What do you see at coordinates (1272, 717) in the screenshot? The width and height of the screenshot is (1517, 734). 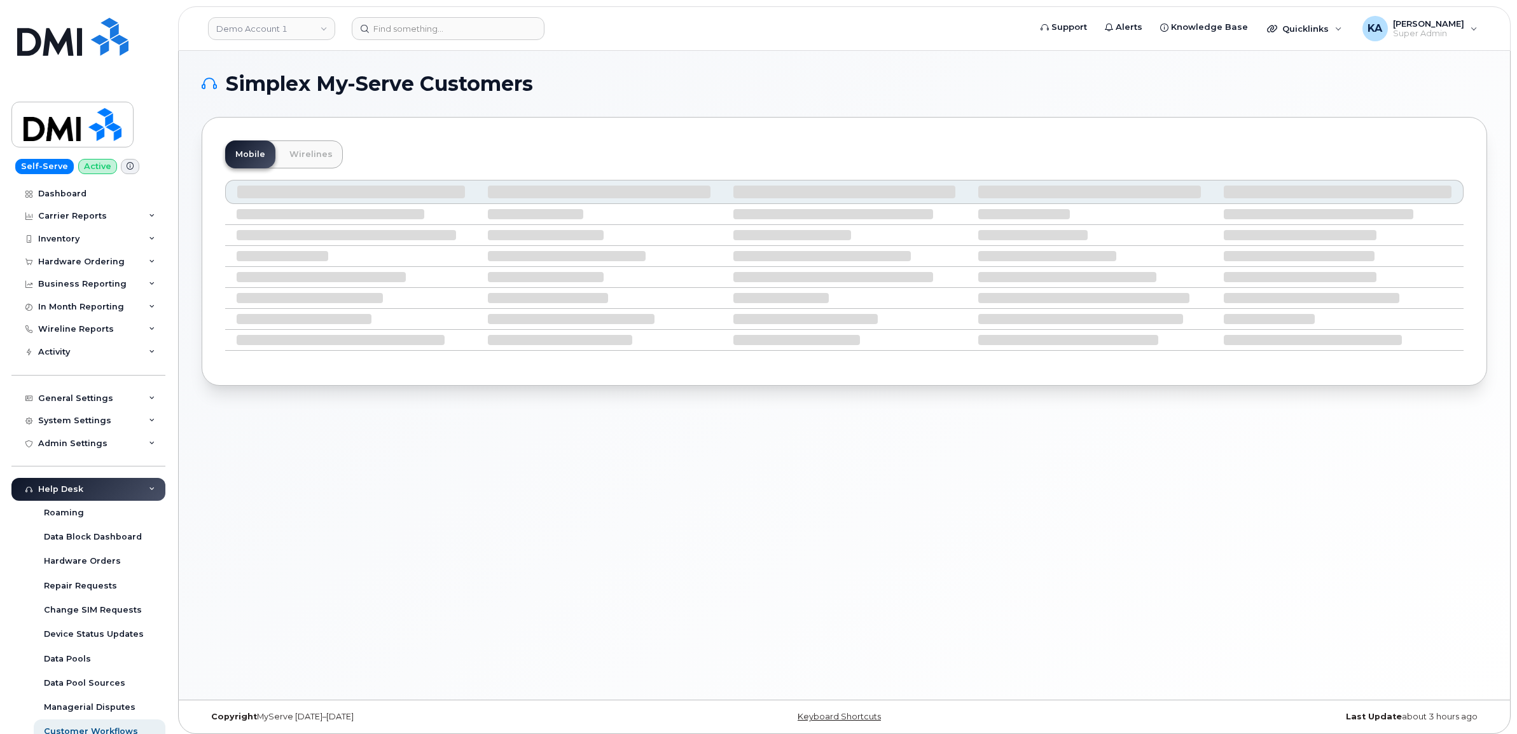 I see `div: about 3 hours ago` at bounding box center [1272, 717].